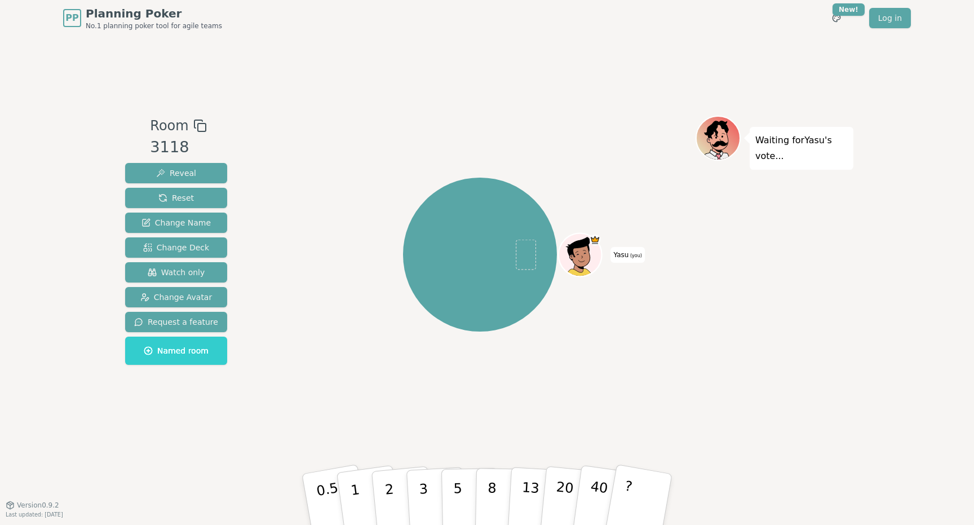 The height and width of the screenshot is (525, 974). I want to click on span: Watch only, so click(176, 272).